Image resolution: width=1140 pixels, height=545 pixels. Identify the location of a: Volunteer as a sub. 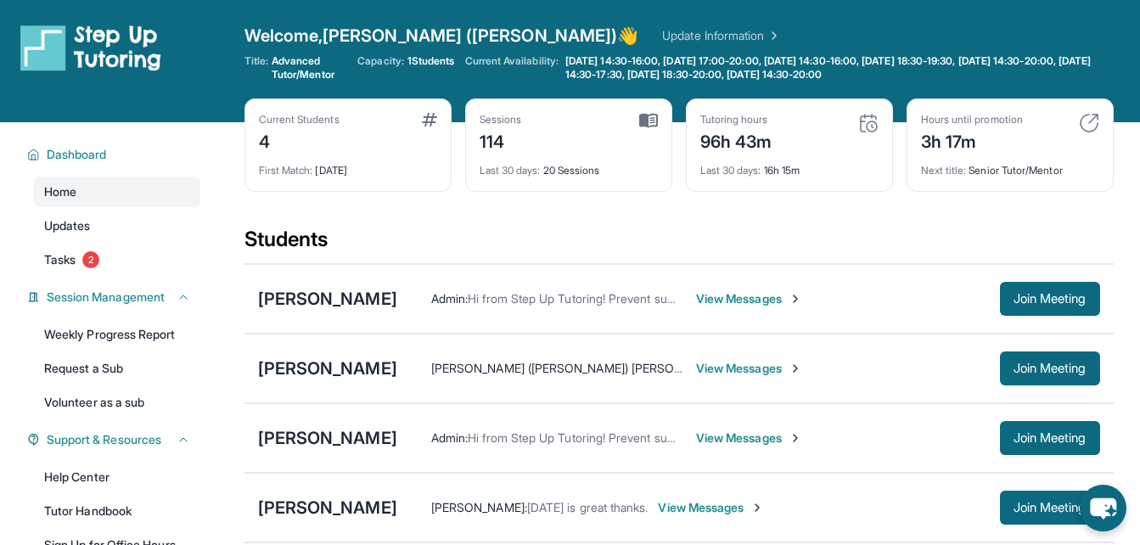
(117, 402).